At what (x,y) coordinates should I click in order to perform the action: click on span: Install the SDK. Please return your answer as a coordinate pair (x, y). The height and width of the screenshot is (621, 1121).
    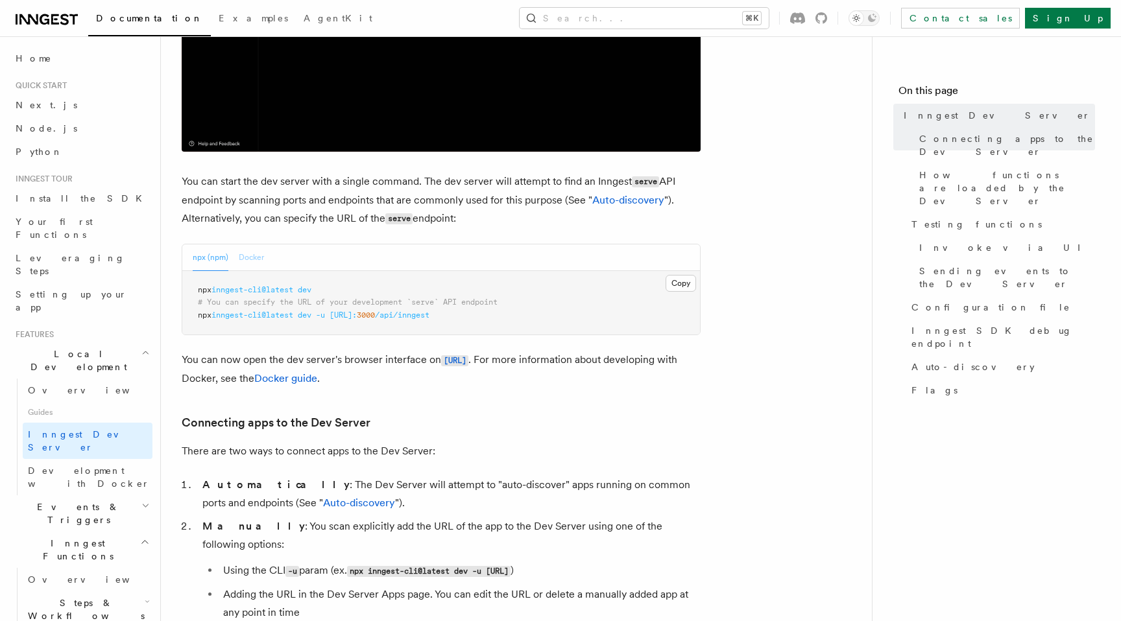
    Looking at the image, I should click on (82, 198).